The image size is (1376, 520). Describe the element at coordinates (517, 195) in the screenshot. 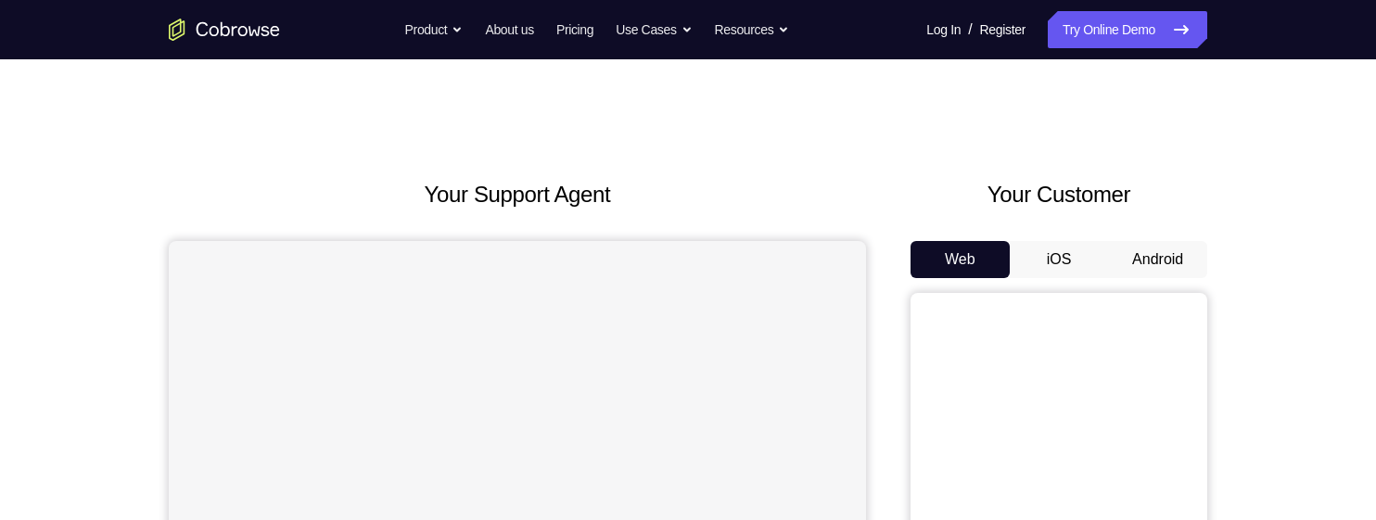

I see `h2: Your Support Agent` at that location.